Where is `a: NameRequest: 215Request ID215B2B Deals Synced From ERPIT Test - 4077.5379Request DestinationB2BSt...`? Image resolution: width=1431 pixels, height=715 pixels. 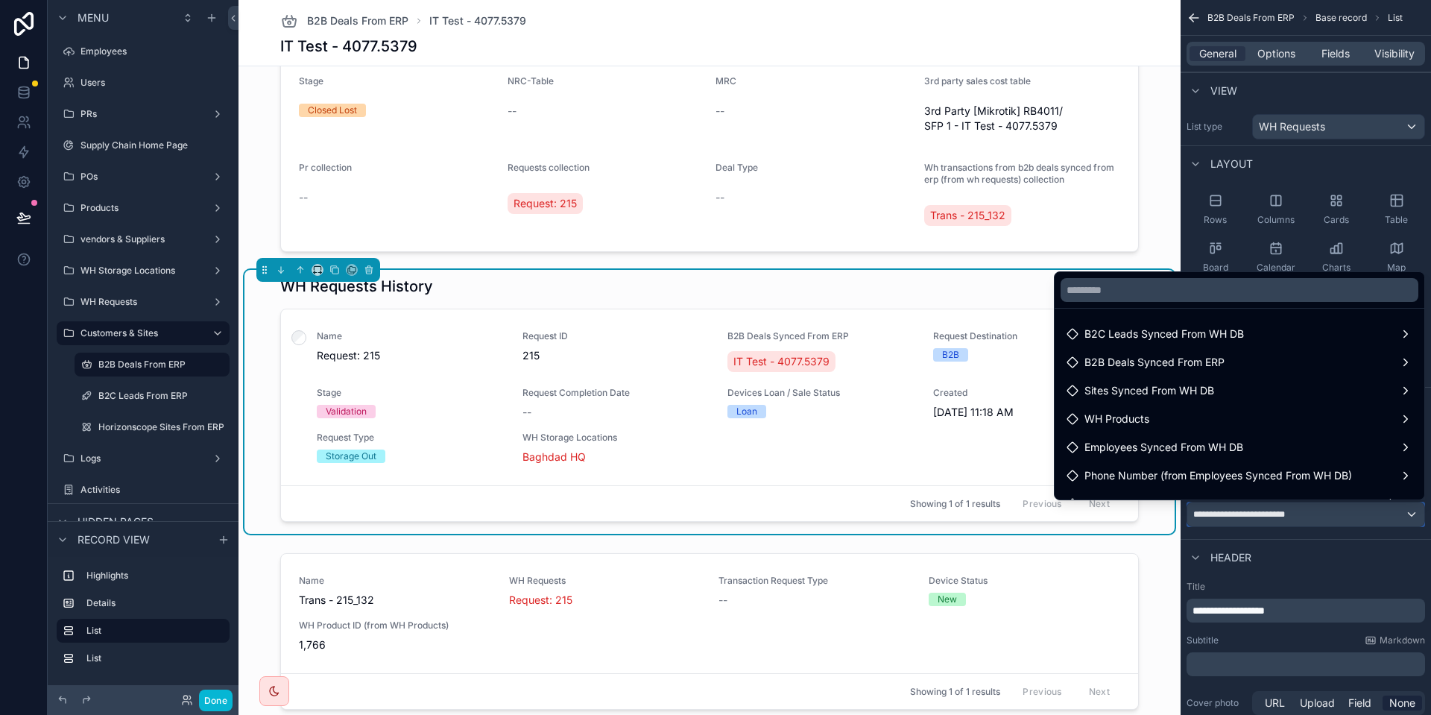 a: NameRequest: 215Request ID215B2B Deals Synced From ERPIT Test - 4077.5379Request DestinationB2BSt... is located at coordinates (710, 397).